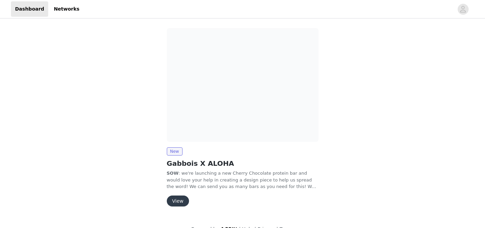 Image resolution: width=485 pixels, height=228 pixels. What do you see at coordinates (243, 163) in the screenshot?
I see `h2: Gabbois X ALOHA` at bounding box center [243, 163].